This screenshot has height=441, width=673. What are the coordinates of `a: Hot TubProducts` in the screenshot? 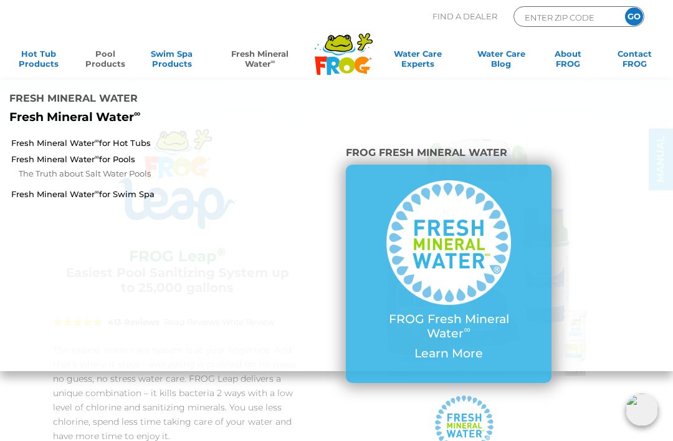 It's located at (38, 61).